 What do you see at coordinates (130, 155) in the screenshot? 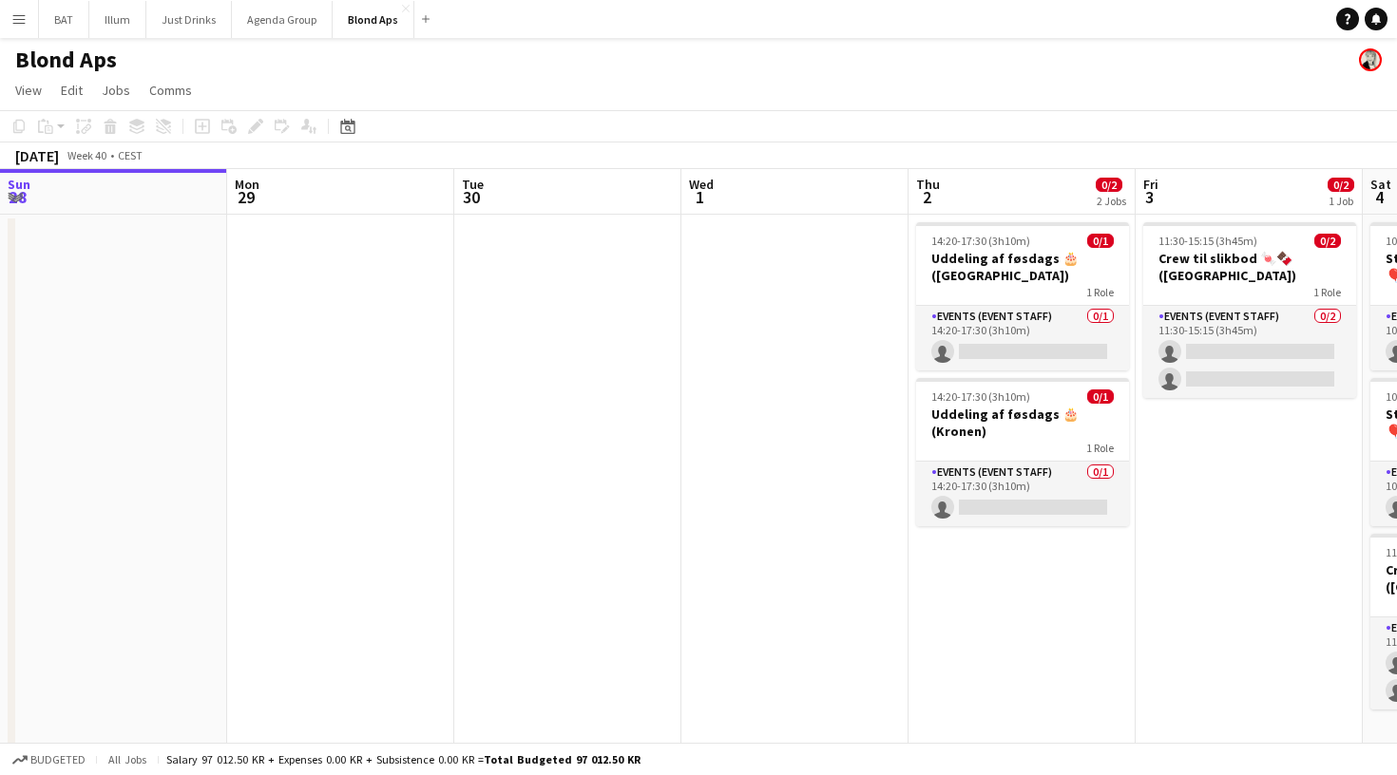
I see `div: CEST` at bounding box center [130, 155].